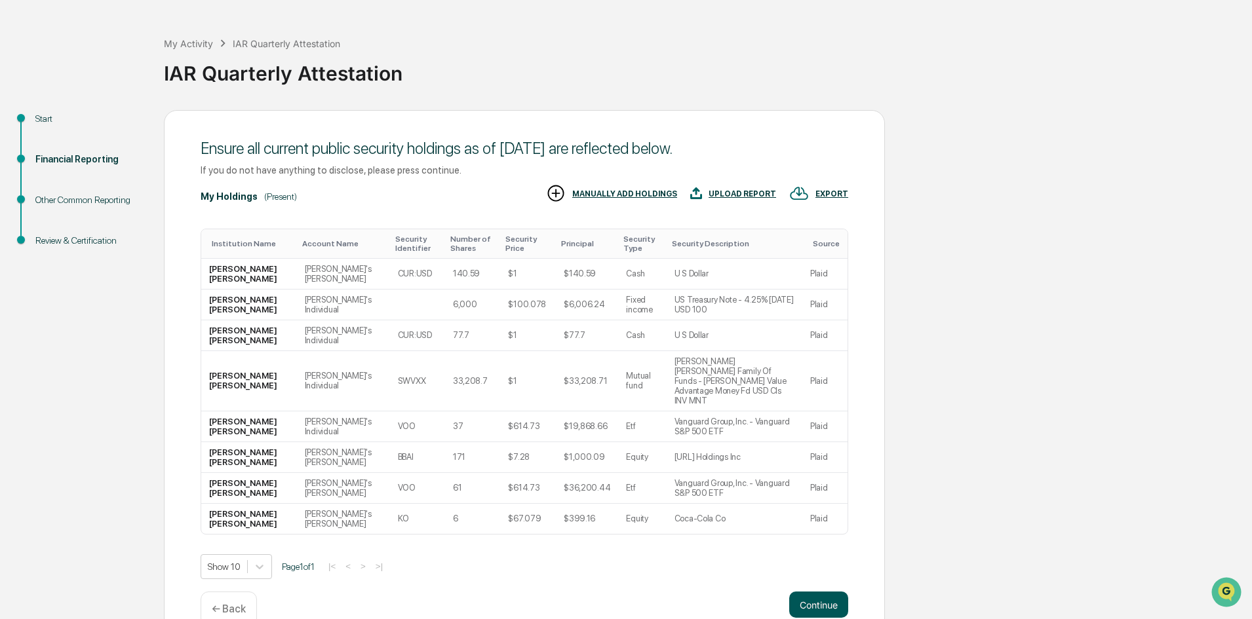 The width and height of the screenshot is (1252, 619). What do you see at coordinates (418, 382) in the screenshot?
I see `td: SWVXX` at bounding box center [418, 382].